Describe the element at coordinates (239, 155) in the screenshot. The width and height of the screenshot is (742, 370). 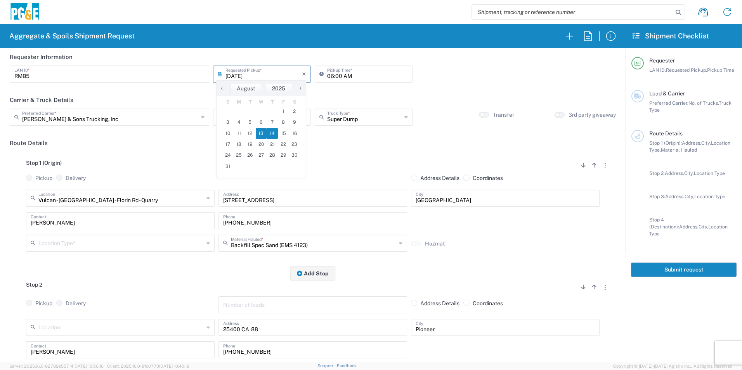
I see `span: 25` at that location.